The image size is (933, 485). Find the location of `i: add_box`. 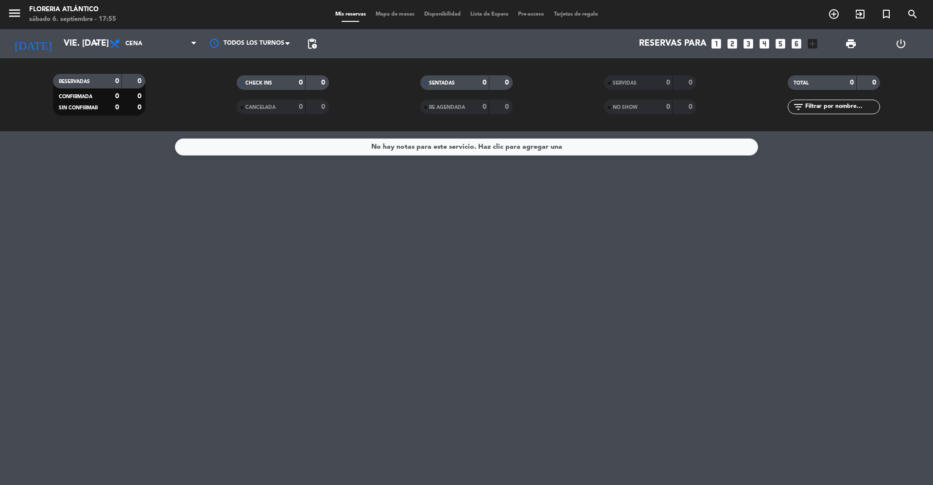

i: add_box is located at coordinates (813, 44).